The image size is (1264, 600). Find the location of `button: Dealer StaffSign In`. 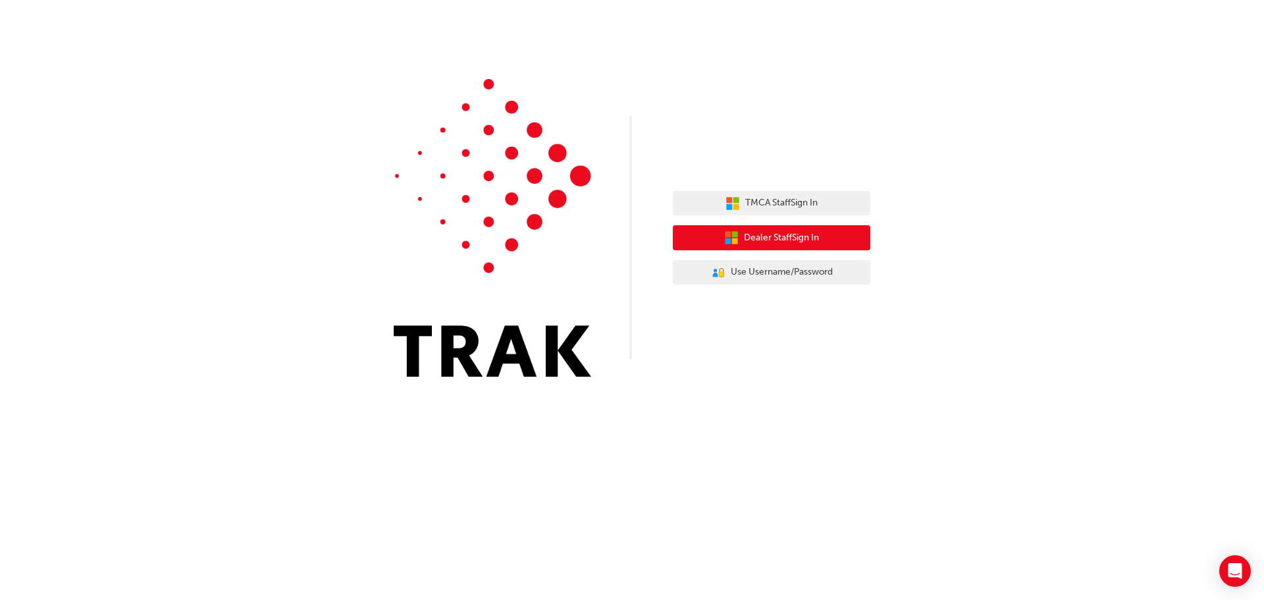

button: Dealer StaffSign In is located at coordinates (771, 238).